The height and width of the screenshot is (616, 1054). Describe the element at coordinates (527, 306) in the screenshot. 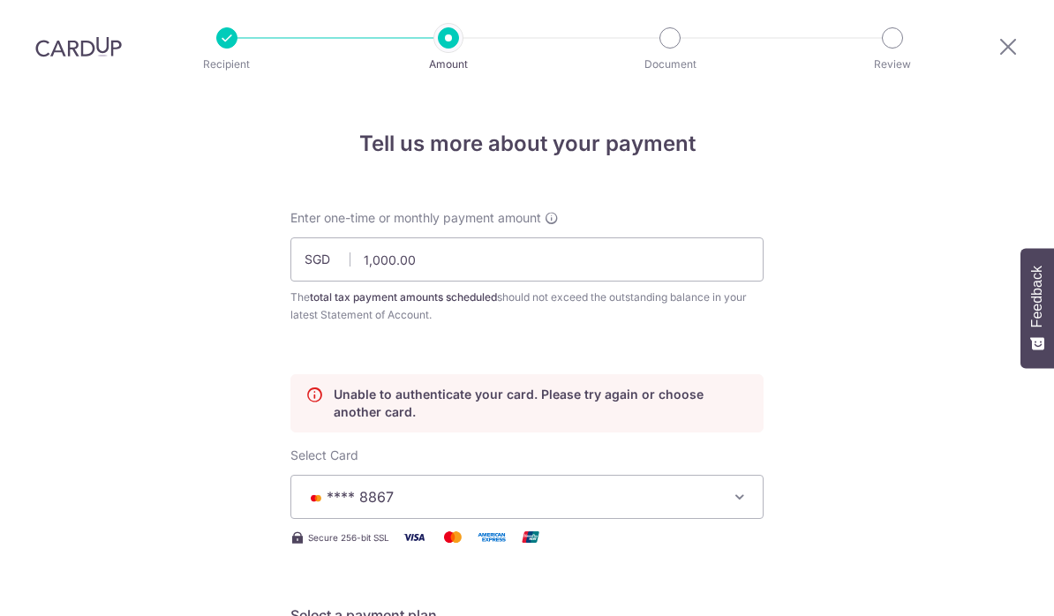

I see `div: The should not exceed the outstanding balance in your latest Statement of Account.` at that location.